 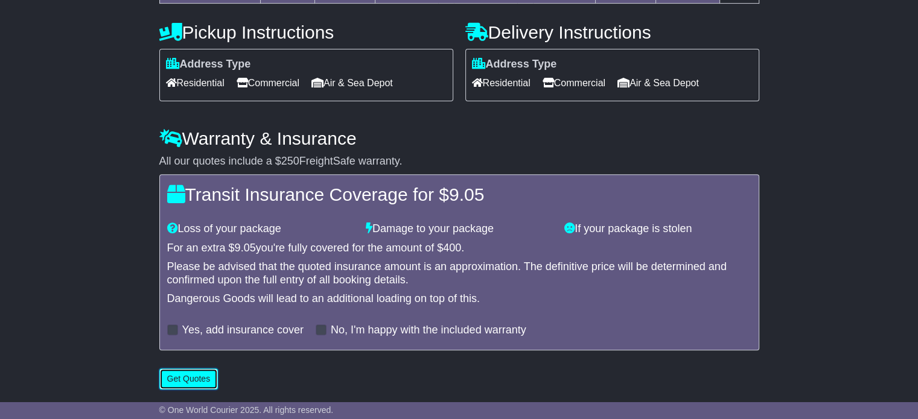 What do you see at coordinates (459, 229) in the screenshot?
I see `div: Damage to your package` at bounding box center [459, 229].